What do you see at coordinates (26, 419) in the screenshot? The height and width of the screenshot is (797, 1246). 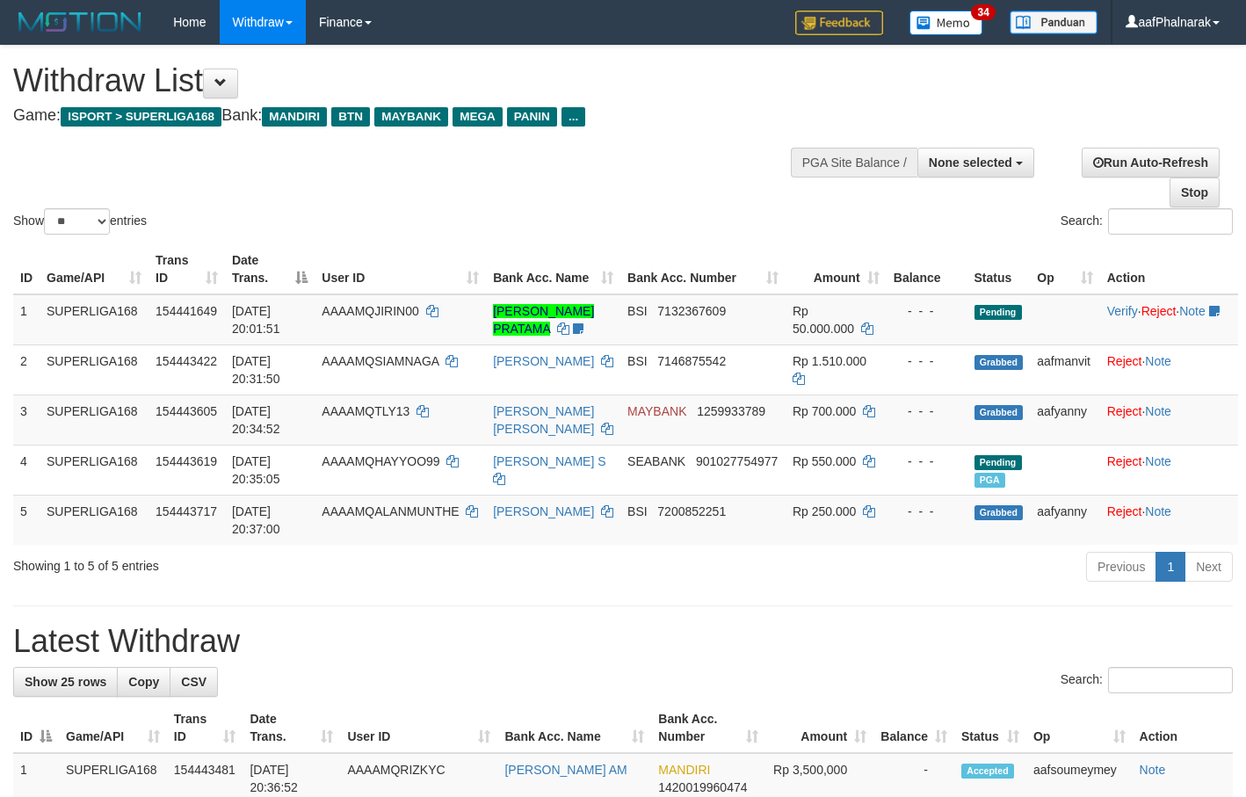 I see `td: 3` at bounding box center [26, 419].